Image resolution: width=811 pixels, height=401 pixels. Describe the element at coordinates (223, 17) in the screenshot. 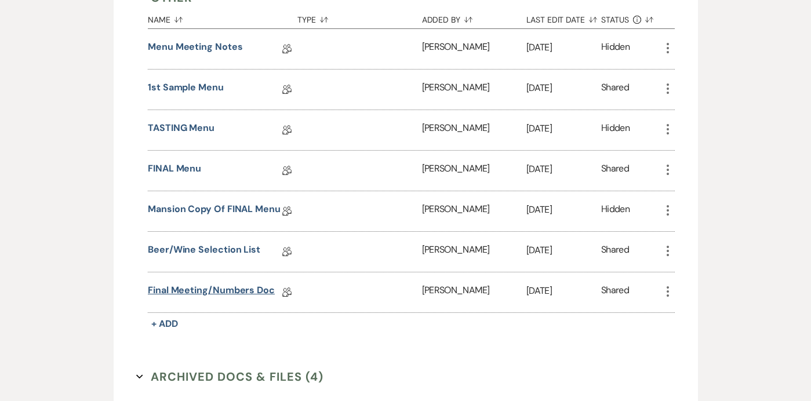

I see `button: Name` at that location.